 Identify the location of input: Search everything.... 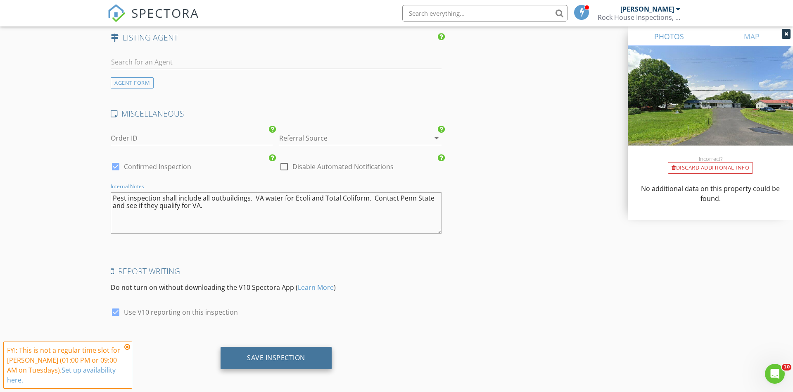
(485, 13).